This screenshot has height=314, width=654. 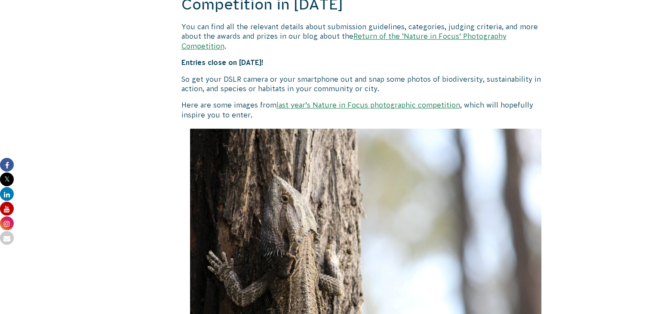 What do you see at coordinates (366, 36) in the screenshot?
I see `p: You can find all the relevant details about submission guidelines, categories, judging criteria, ...` at bounding box center [366, 36].